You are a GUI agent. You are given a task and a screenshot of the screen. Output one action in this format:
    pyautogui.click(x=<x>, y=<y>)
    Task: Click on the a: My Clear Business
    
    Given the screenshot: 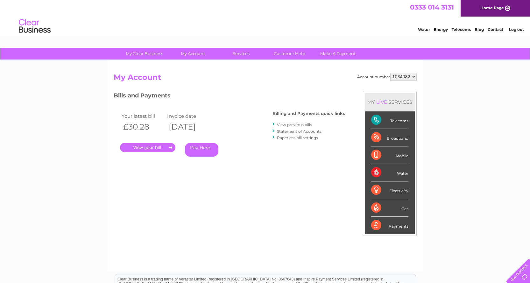 What is the action you would take?
    pyautogui.click(x=144, y=53)
    